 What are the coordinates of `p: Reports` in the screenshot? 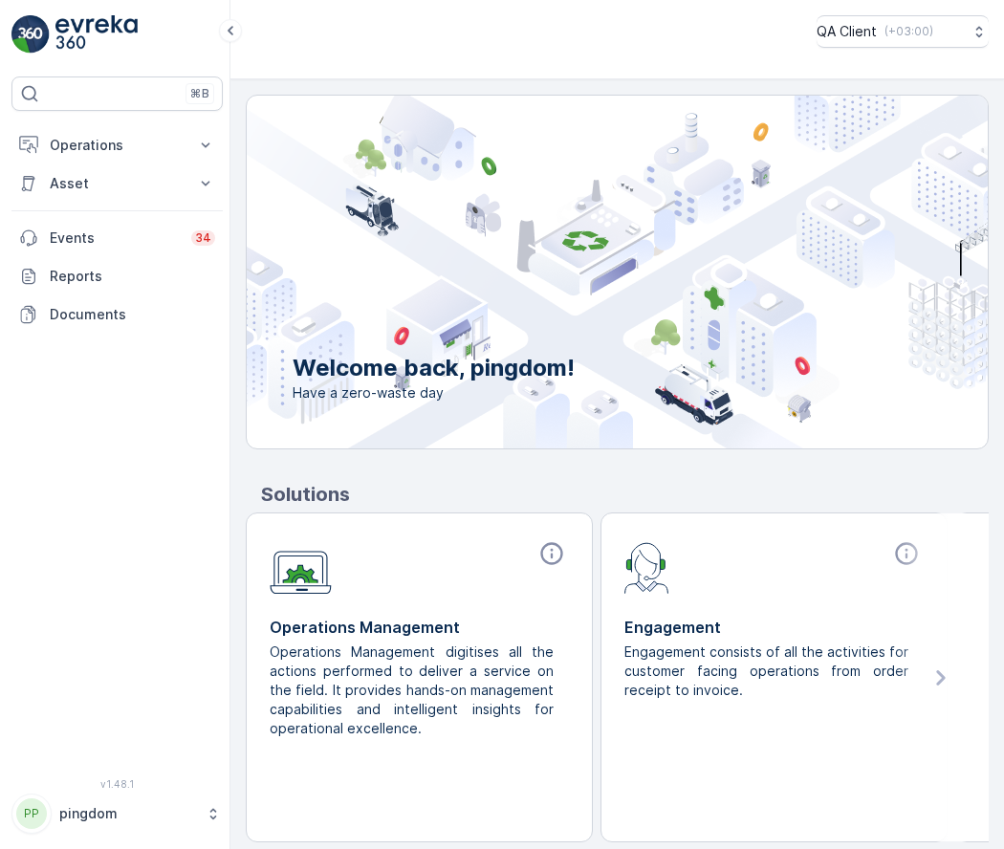 It's located at (132, 276).